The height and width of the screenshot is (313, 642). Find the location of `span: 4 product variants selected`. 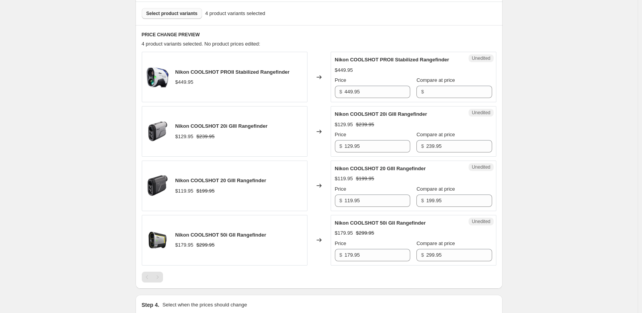

span: 4 product variants selected is located at coordinates (235, 14).